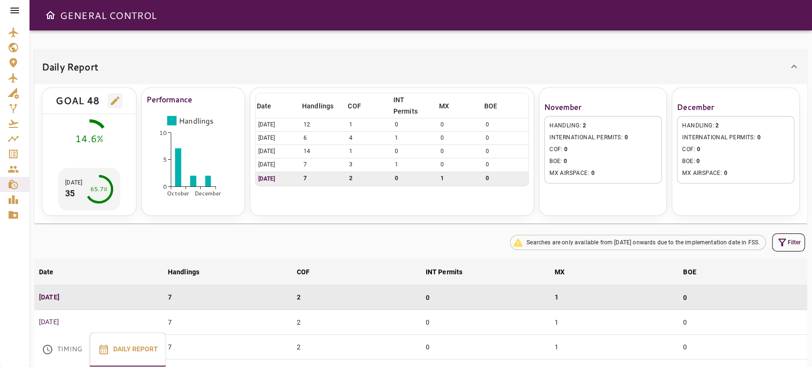  I want to click on h6: Daily Report, so click(70, 67).